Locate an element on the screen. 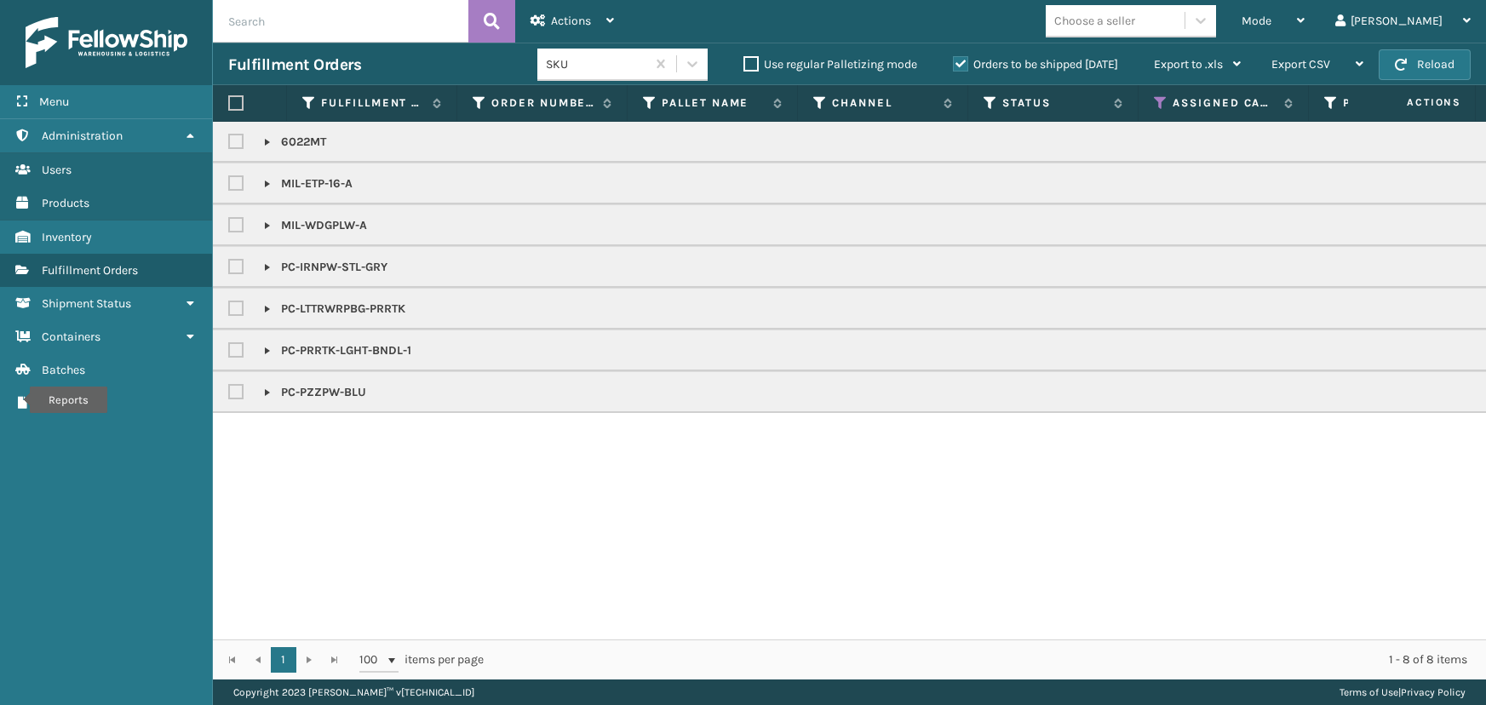 The image size is (1486, 705). span: Batches is located at coordinates (63, 370).